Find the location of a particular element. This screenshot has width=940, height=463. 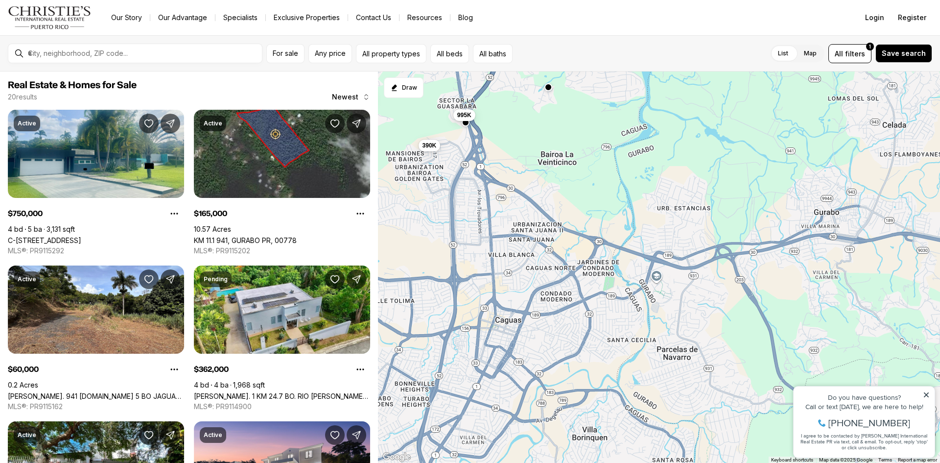

button: Register is located at coordinates (912, 18).